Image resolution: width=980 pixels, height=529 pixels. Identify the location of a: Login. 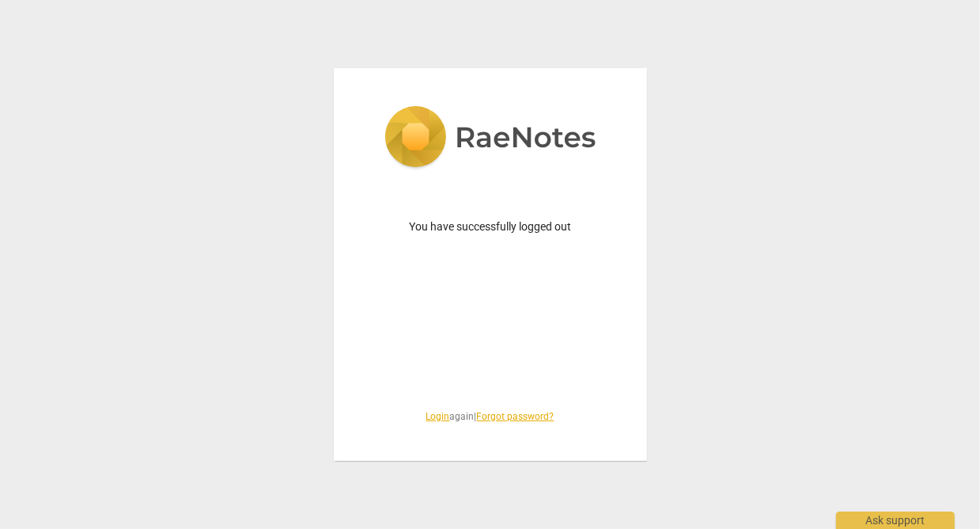
(438, 416).